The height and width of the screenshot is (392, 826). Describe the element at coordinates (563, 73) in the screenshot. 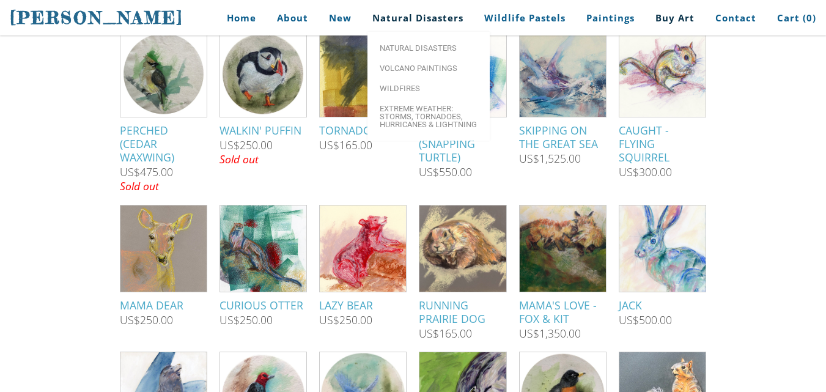

I see `img: s334435911736366985_p327_i2_w807.jpeg` at that location.